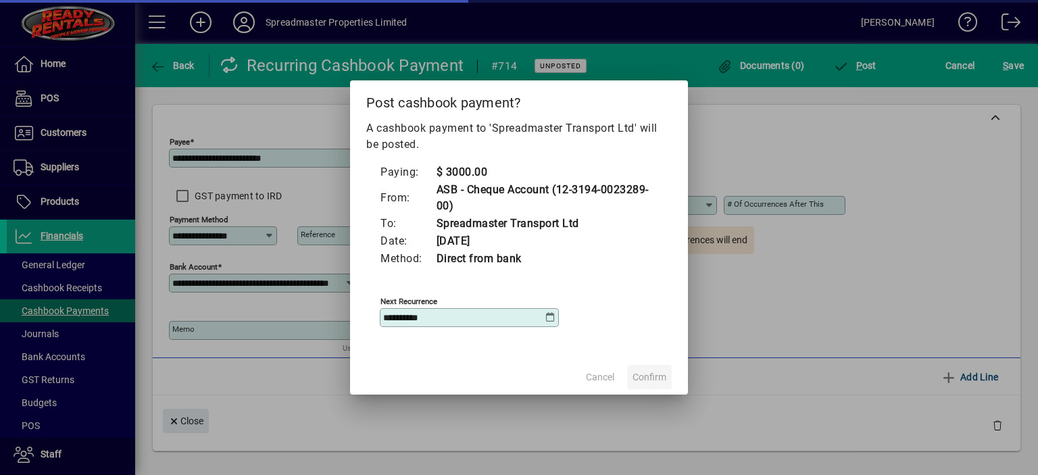 This screenshot has height=475, width=1038. What do you see at coordinates (407, 172) in the screenshot?
I see `td: Paying:` at bounding box center [407, 172].